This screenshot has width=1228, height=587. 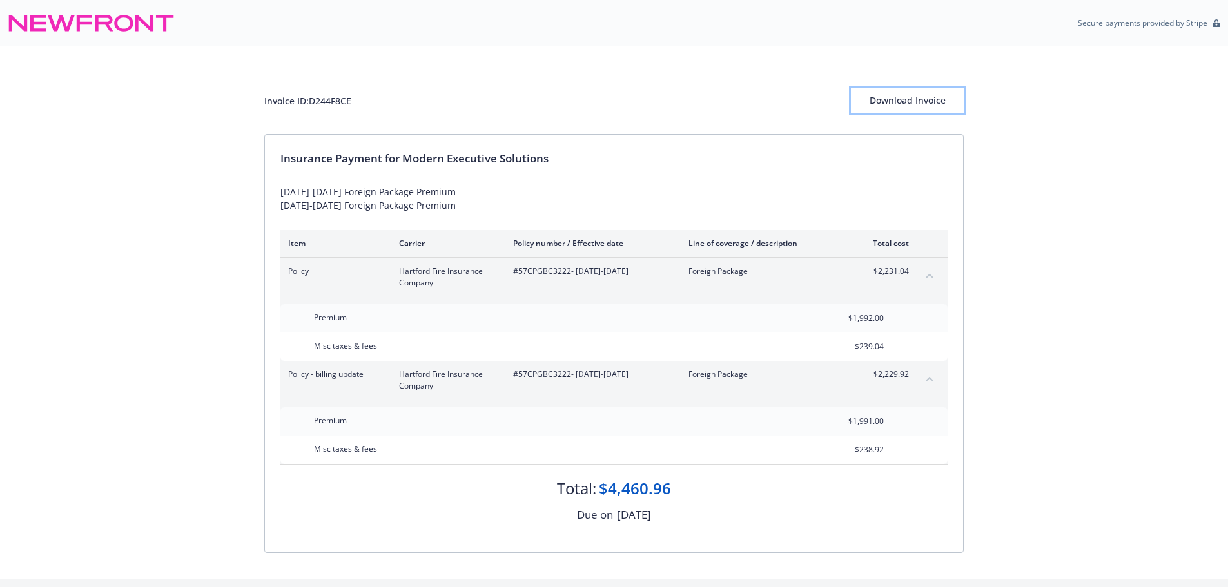 What do you see at coordinates (885, 271) in the screenshot?
I see `span: $2,231.04` at bounding box center [885, 271].